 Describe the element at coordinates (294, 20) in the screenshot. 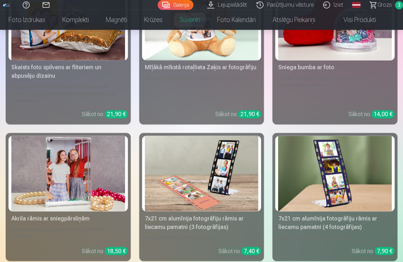

I see `a: Atslēgu piekariņi` at that location.